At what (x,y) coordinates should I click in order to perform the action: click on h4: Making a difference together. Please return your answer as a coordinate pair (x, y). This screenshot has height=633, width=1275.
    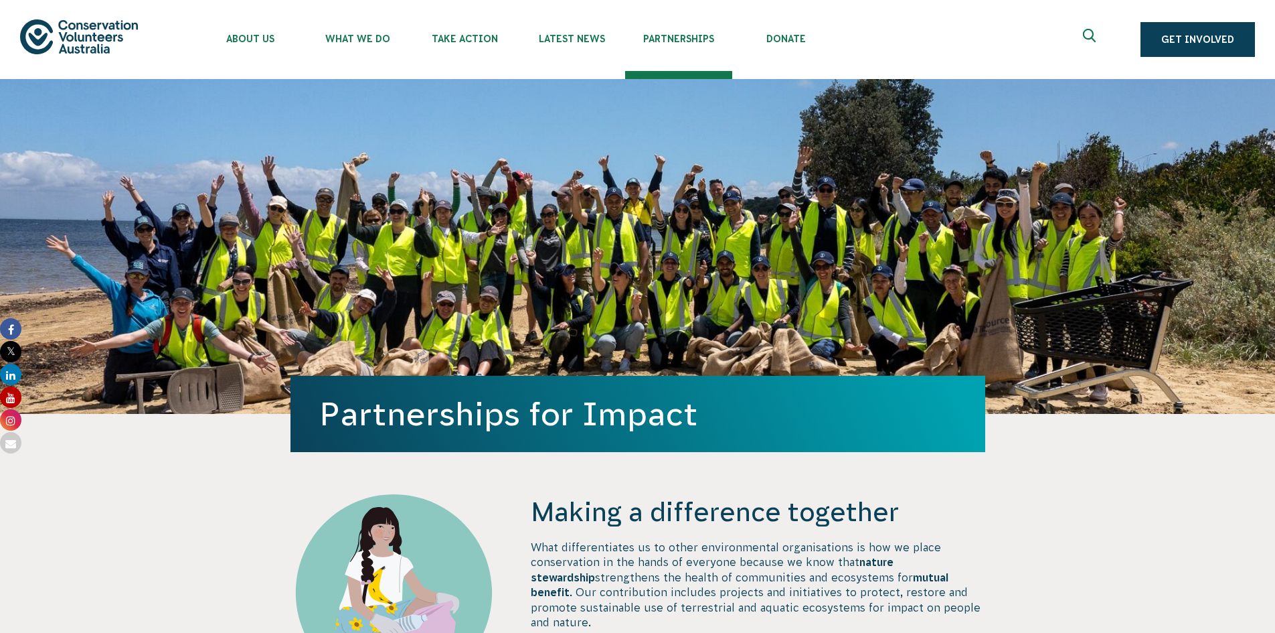
    Looking at the image, I should click on (758, 511).